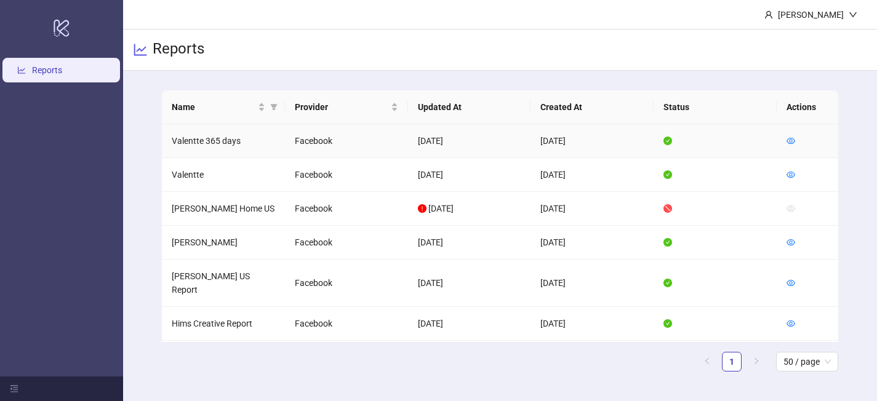 Image resolution: width=877 pixels, height=401 pixels. I want to click on span: menu-fold, so click(14, 389).